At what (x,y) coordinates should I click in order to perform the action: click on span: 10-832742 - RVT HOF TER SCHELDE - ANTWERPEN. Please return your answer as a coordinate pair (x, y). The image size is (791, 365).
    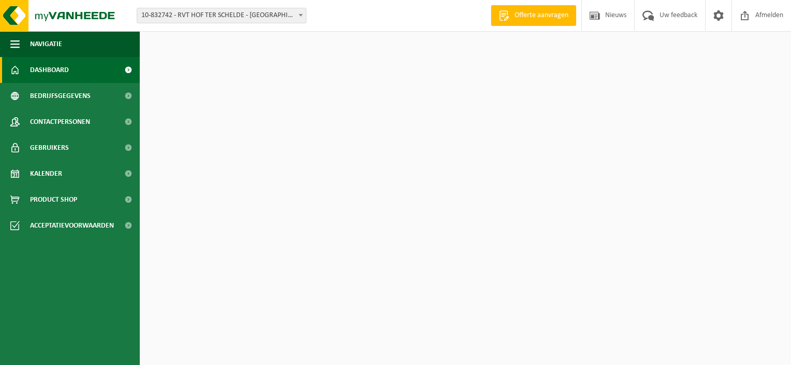
    Looking at the image, I should click on (222, 16).